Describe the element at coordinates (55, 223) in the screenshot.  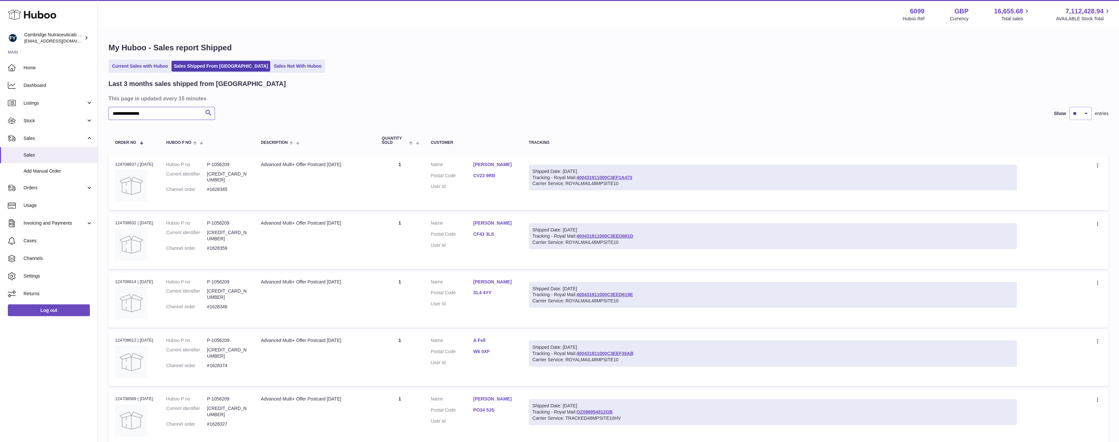
I see `span: Invoicing and Payments` at that location.